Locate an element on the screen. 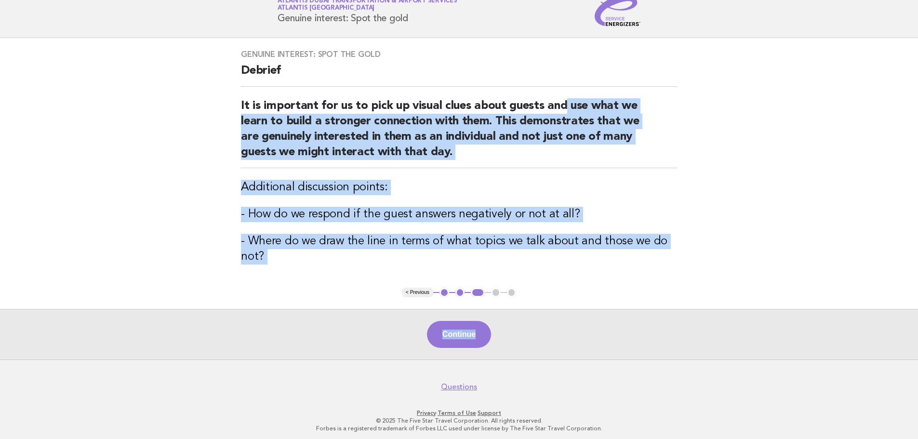 Image resolution: width=918 pixels, height=439 pixels. p: © 2025 The Five Star Travel Corporation. All rights reserved. is located at coordinates (459, 421).